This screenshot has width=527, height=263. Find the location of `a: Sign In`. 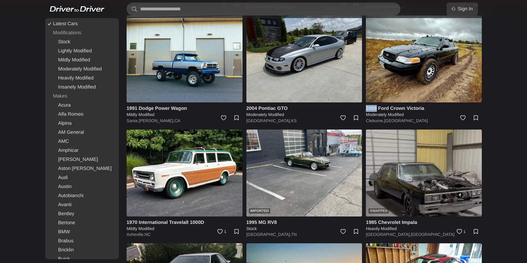

a: Sign In is located at coordinates (462, 9).